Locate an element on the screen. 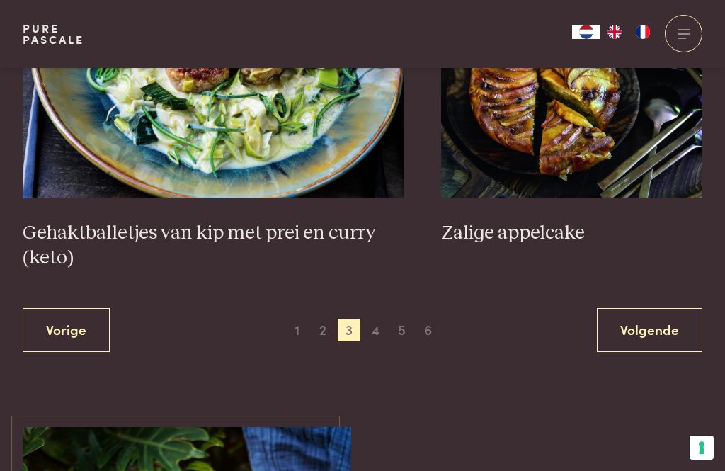 The image size is (725, 471). h3: Gehaktballetjes van kip met prei en curry (keto) is located at coordinates (213, 245).